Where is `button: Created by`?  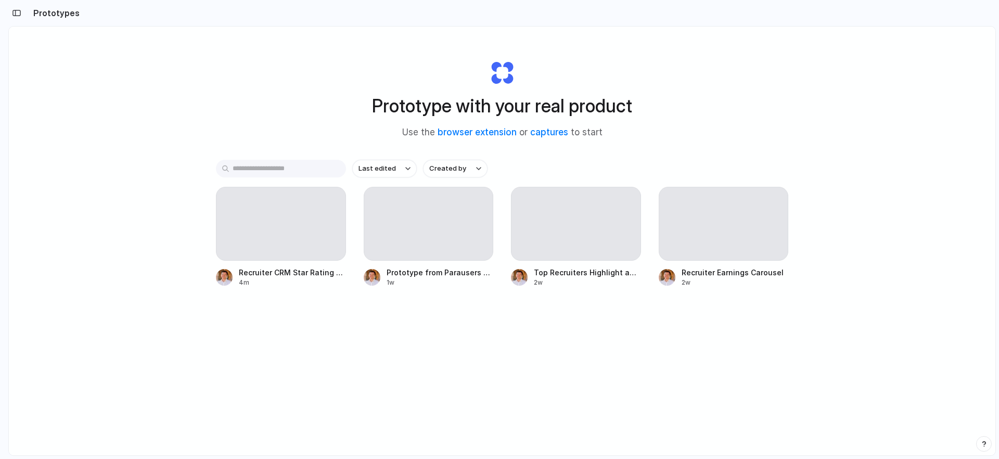 button: Created by is located at coordinates (455, 169).